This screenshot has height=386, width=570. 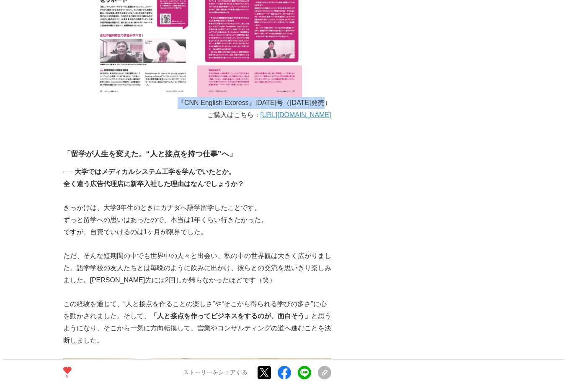 What do you see at coordinates (197, 115) in the screenshot?
I see `p: ご購入はこちら：` at bounding box center [197, 115].